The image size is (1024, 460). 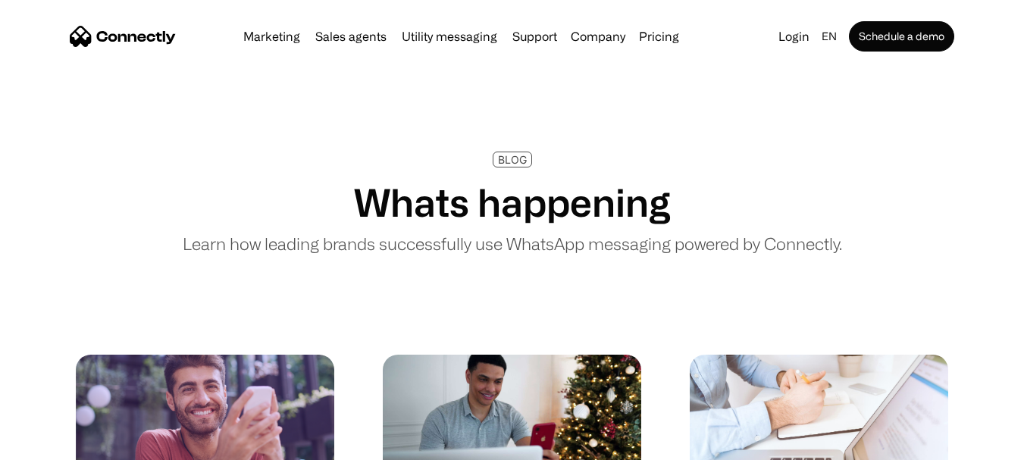 I want to click on h1: Whats happening, so click(x=513, y=202).